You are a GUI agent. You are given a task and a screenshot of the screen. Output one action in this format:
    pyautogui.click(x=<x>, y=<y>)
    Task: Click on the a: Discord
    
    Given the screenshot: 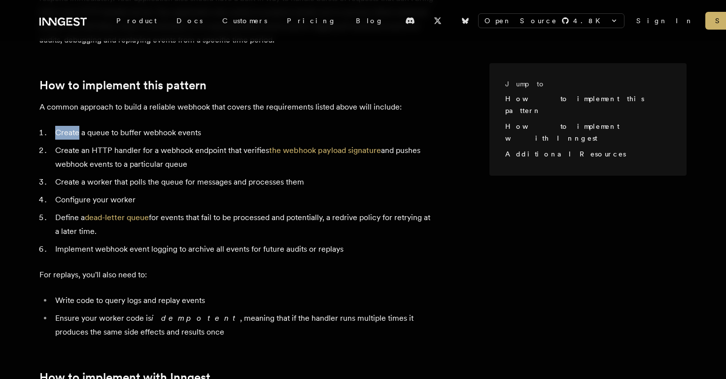 What is the action you would take?
    pyautogui.click(x=410, y=21)
    